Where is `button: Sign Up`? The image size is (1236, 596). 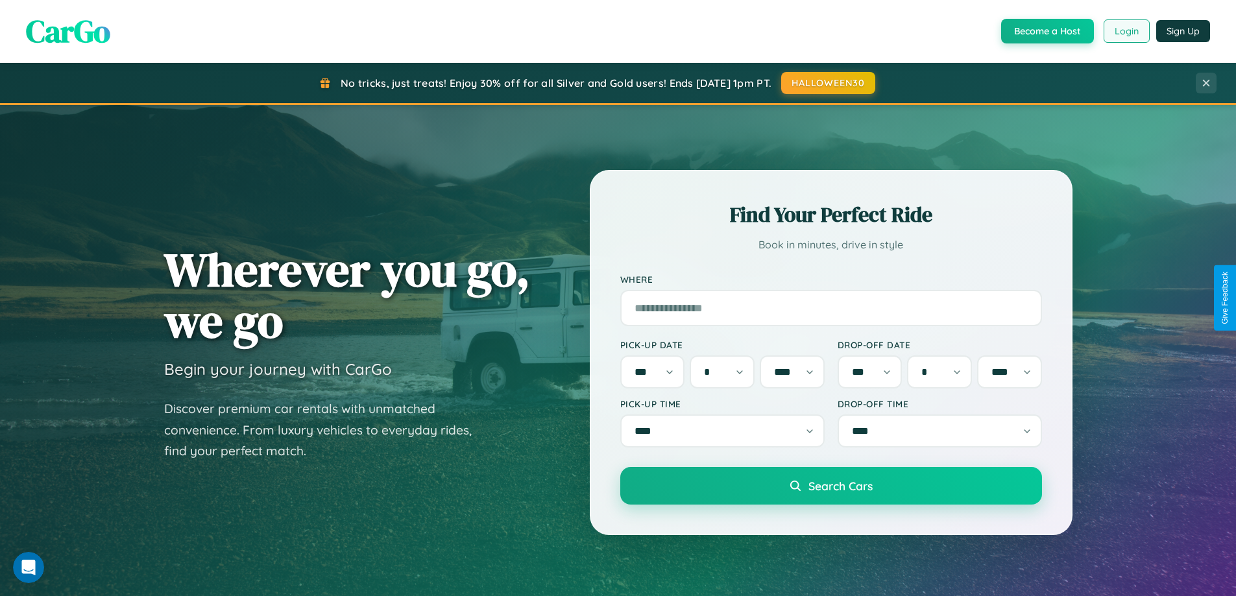 button: Sign Up is located at coordinates (1183, 31).